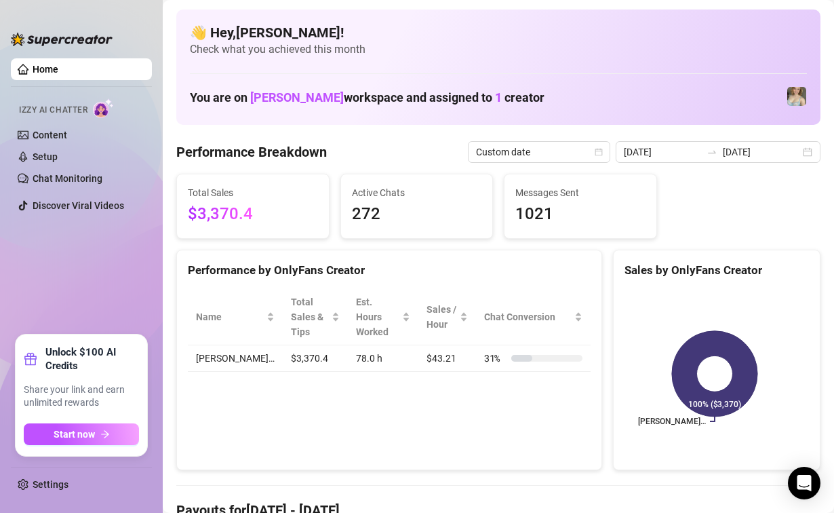 Image resolution: width=834 pixels, height=513 pixels. I want to click on span: 31 %, so click(495, 358).